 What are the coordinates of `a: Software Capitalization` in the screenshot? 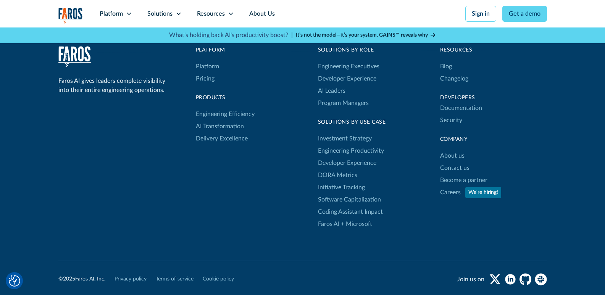 It's located at (349, 200).